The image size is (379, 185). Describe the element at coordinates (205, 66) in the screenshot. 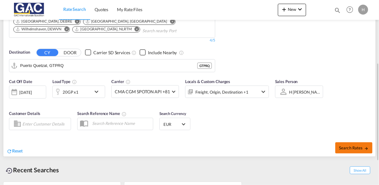

I see `div: GTPRQ` at that location.